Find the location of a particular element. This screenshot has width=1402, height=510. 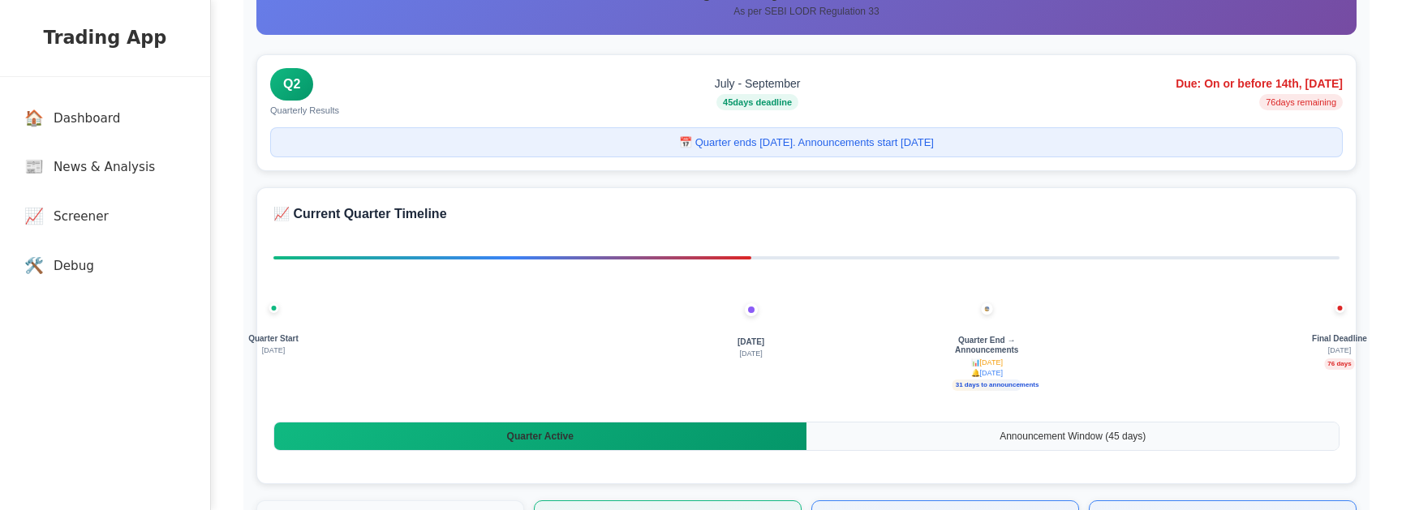

span: Dashboard is located at coordinates (87, 118).